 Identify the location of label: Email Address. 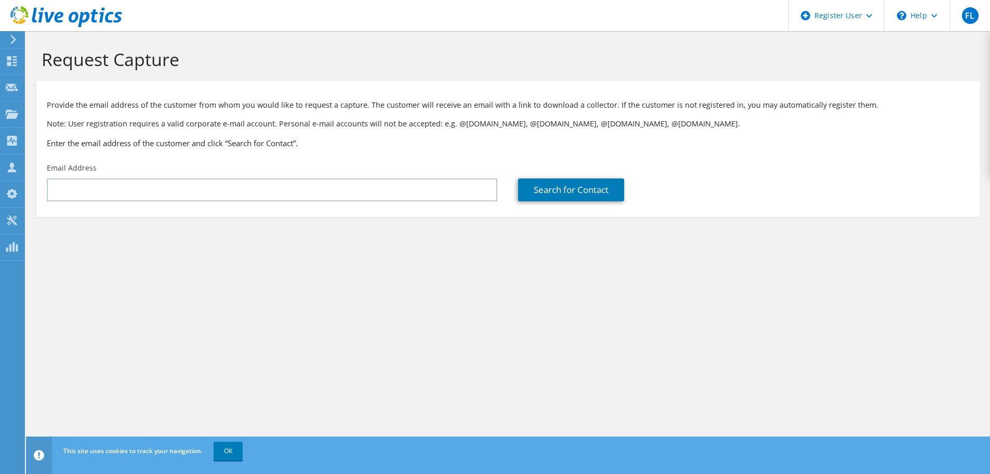
(72, 168).